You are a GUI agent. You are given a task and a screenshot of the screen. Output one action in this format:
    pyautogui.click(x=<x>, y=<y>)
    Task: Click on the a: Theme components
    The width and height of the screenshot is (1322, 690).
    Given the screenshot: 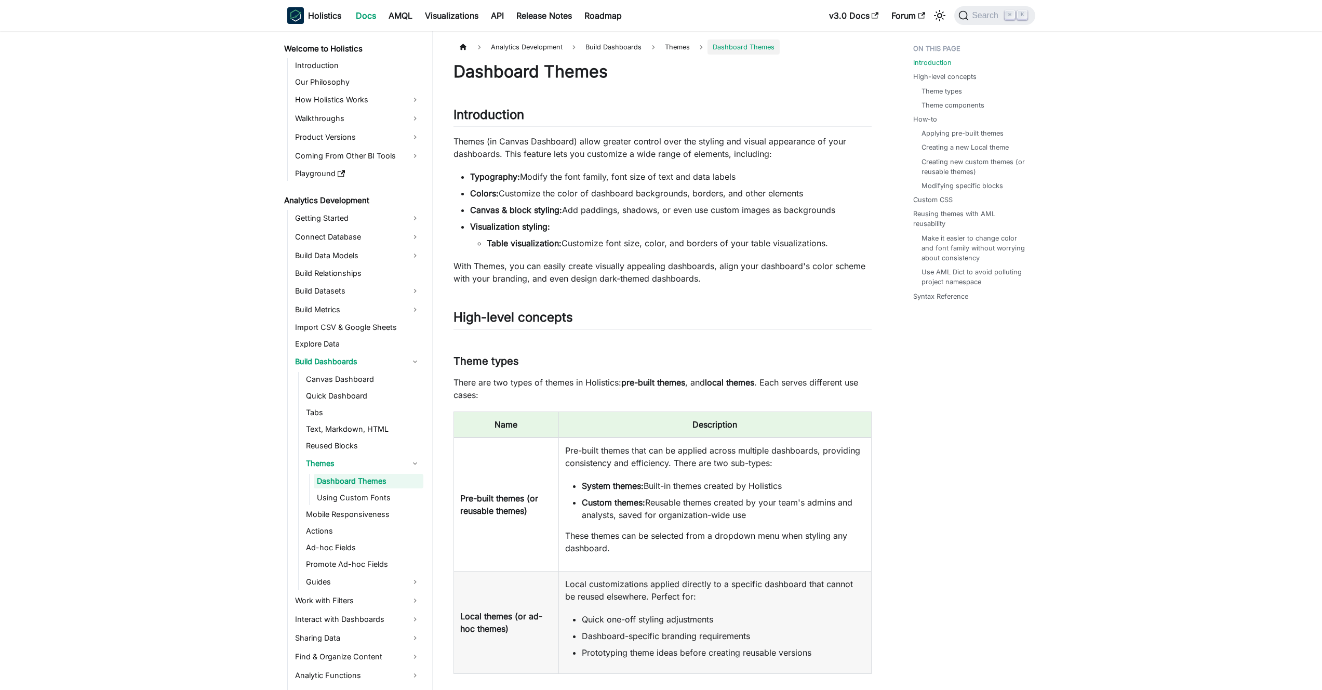 What is the action you would take?
    pyautogui.click(x=953, y=105)
    